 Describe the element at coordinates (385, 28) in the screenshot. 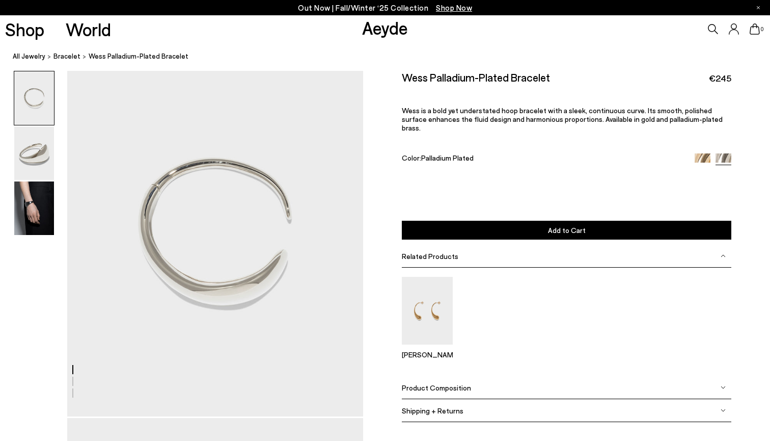

I see `a: Aeyde` at that location.